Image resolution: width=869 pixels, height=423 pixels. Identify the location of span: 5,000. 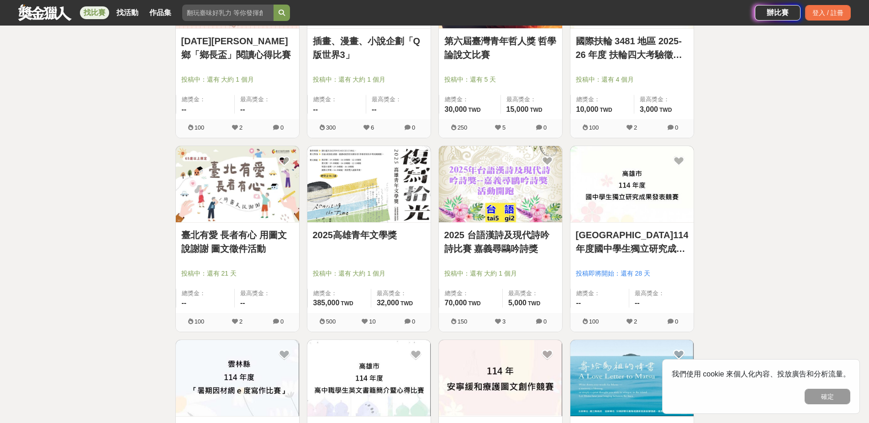
(517, 303).